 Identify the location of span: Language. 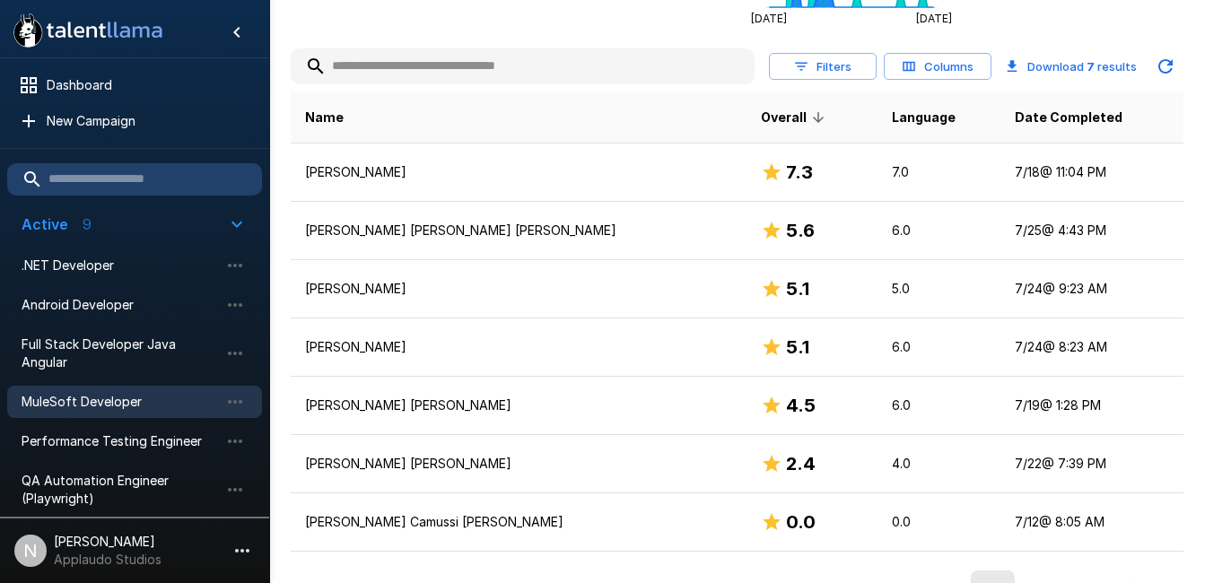
(923, 118).